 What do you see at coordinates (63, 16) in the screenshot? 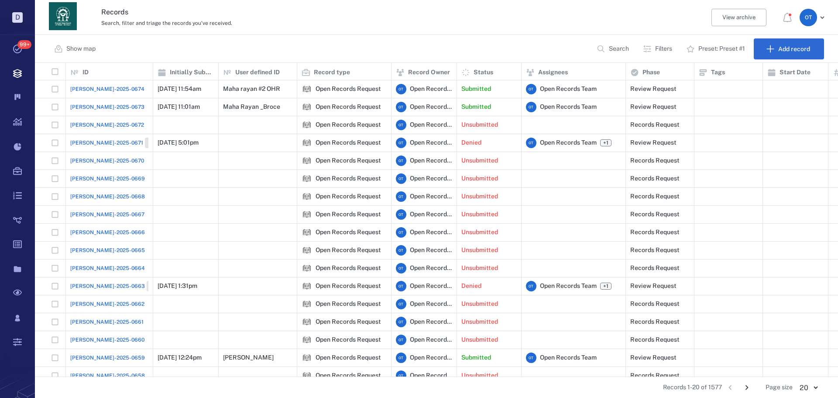
I see `img: Georgia Department of Human Services logo` at bounding box center [63, 16].